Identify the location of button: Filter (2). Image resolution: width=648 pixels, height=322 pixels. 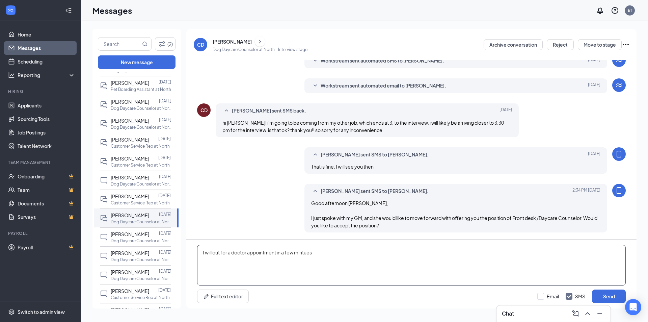
(165, 44).